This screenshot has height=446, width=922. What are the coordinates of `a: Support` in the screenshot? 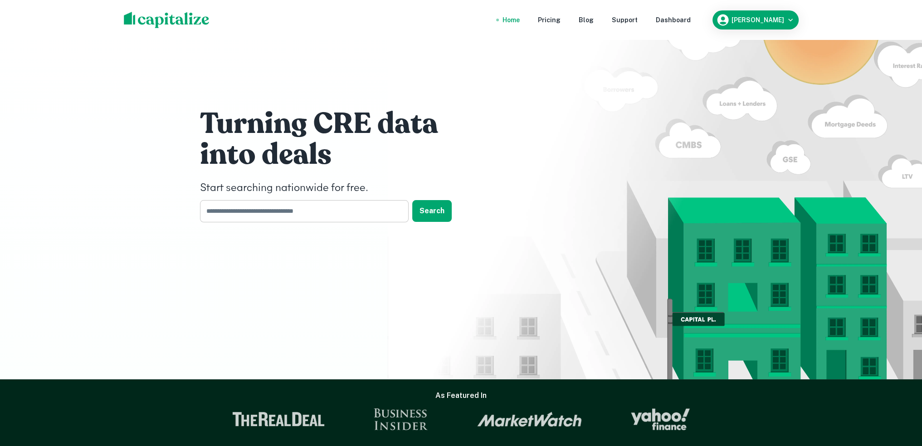 It's located at (624, 20).